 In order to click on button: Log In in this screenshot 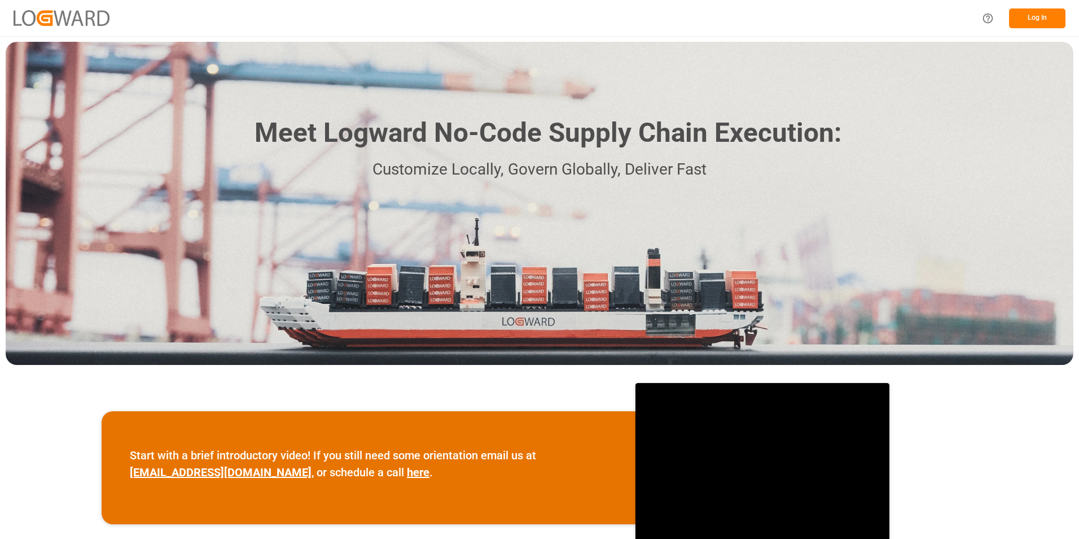, I will do `click(1038, 18)`.